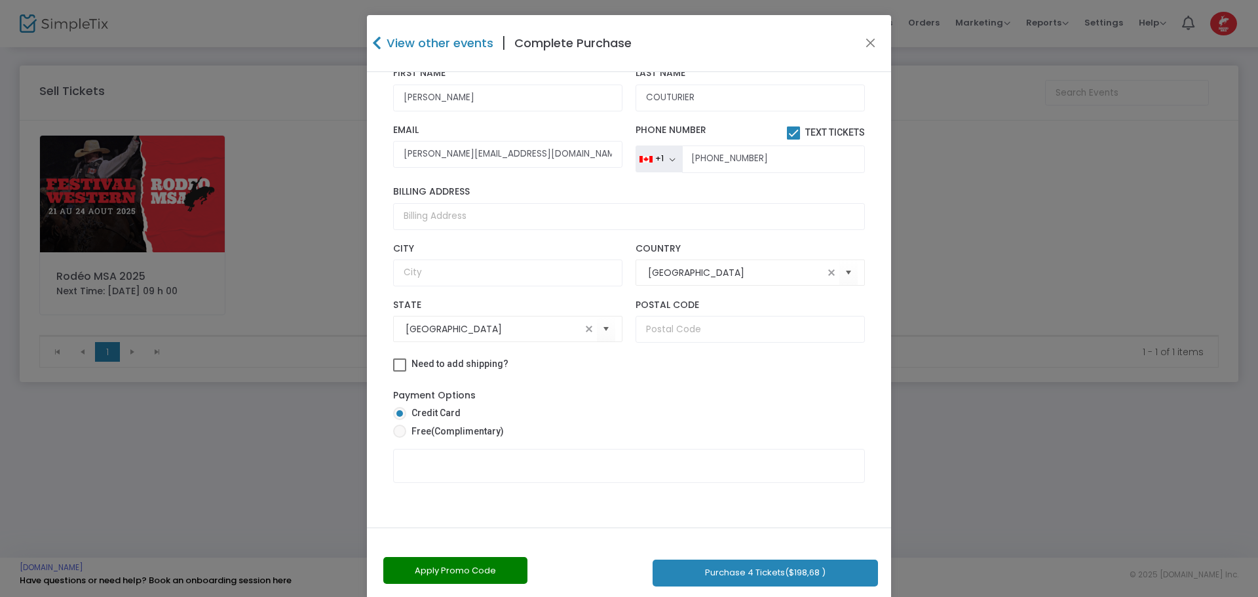  I want to click on input: Select State, so click(493, 329).